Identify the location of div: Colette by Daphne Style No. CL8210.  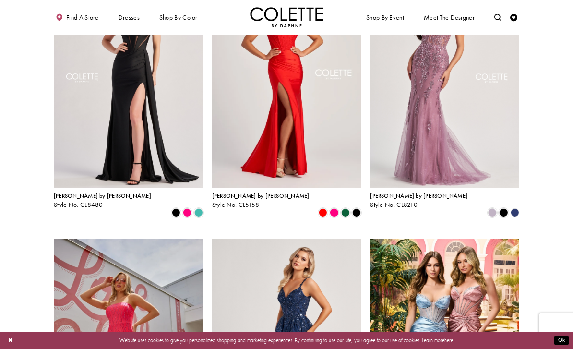
(418, 200).